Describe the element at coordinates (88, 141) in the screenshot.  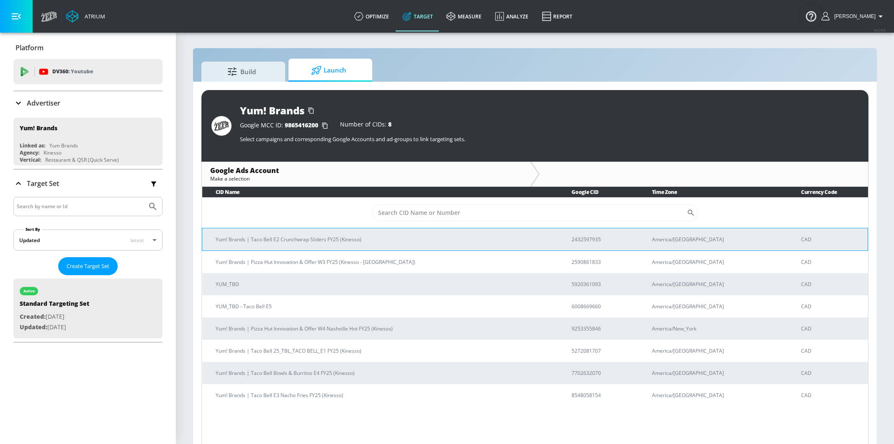
I see `div: Yum! BrandsLinked as:Yum BrandsAgency:KinessoVertical:Restaurant & QSR (Quick Serve)` at that location.